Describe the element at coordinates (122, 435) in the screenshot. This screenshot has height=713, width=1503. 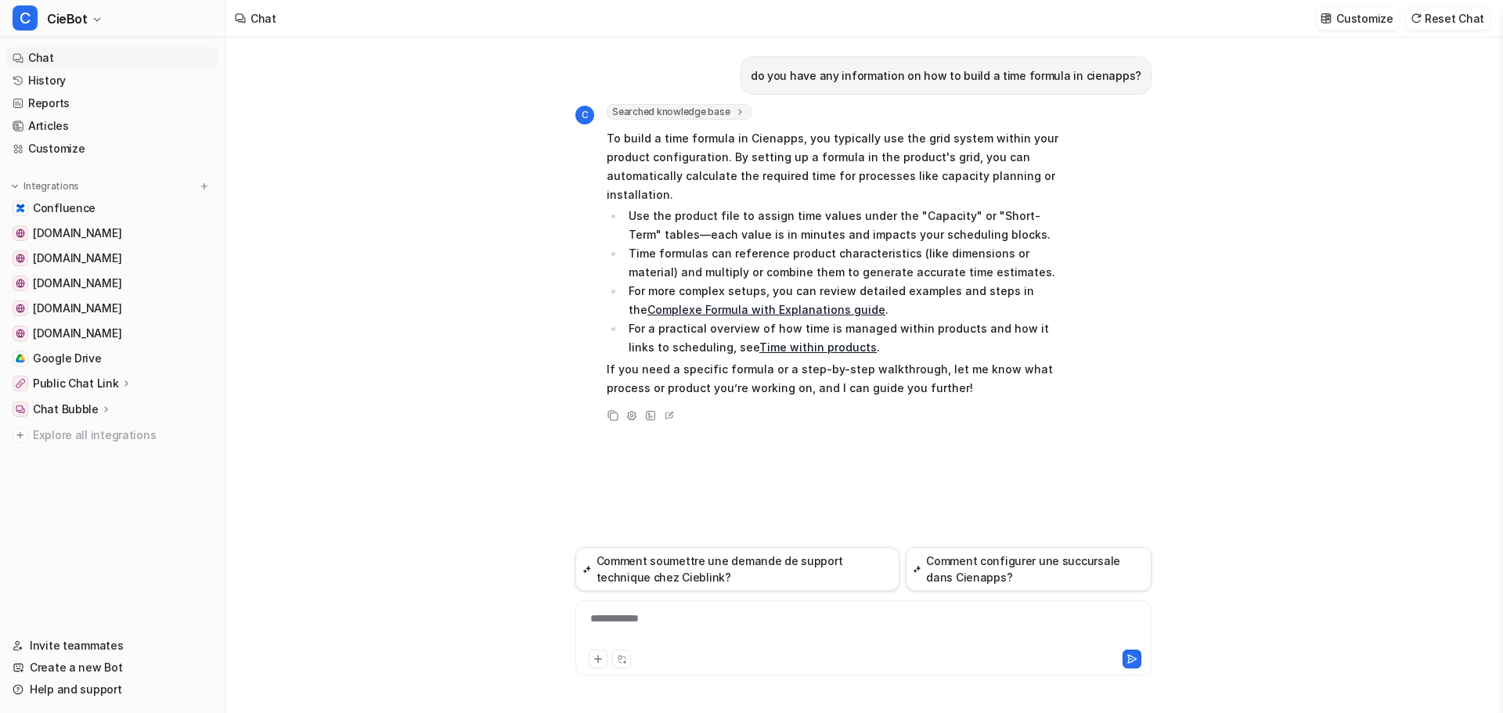
I see `span: Explore all integrations` at that location.